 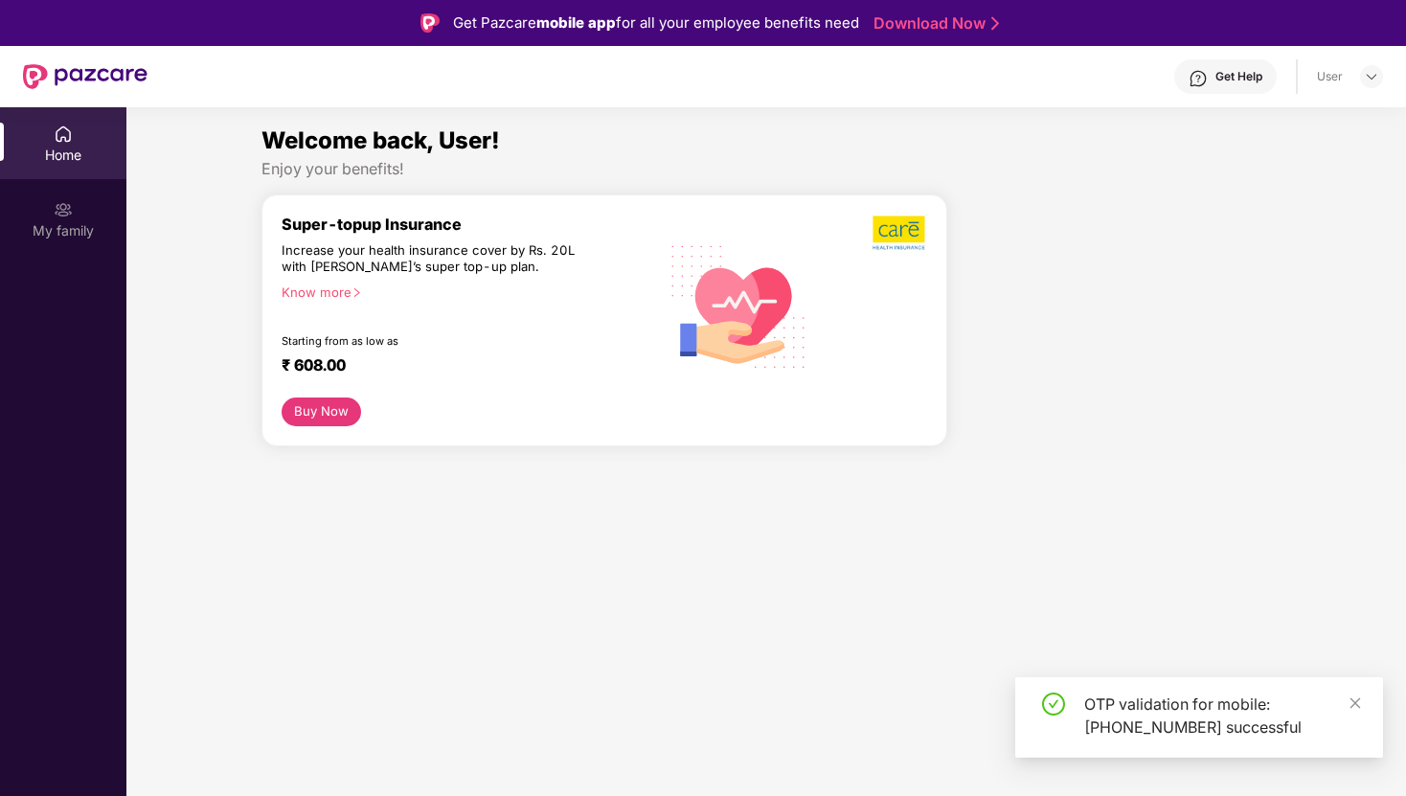 What do you see at coordinates (469, 224) in the screenshot?
I see `div: Super-topup Insurance` at bounding box center [469, 224].